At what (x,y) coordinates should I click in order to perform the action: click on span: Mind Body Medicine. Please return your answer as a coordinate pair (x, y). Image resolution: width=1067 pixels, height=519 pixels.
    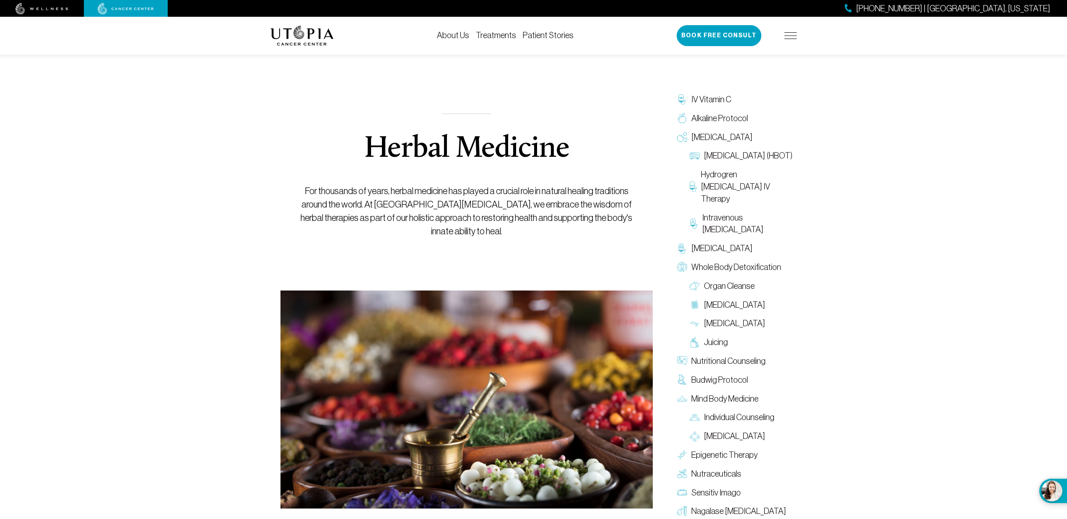
    Looking at the image, I should click on (725, 399).